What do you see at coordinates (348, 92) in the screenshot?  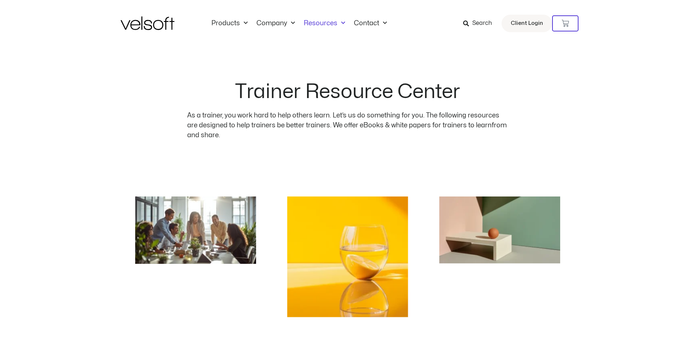 I see `h2: Trainer Resource Center` at bounding box center [348, 92].